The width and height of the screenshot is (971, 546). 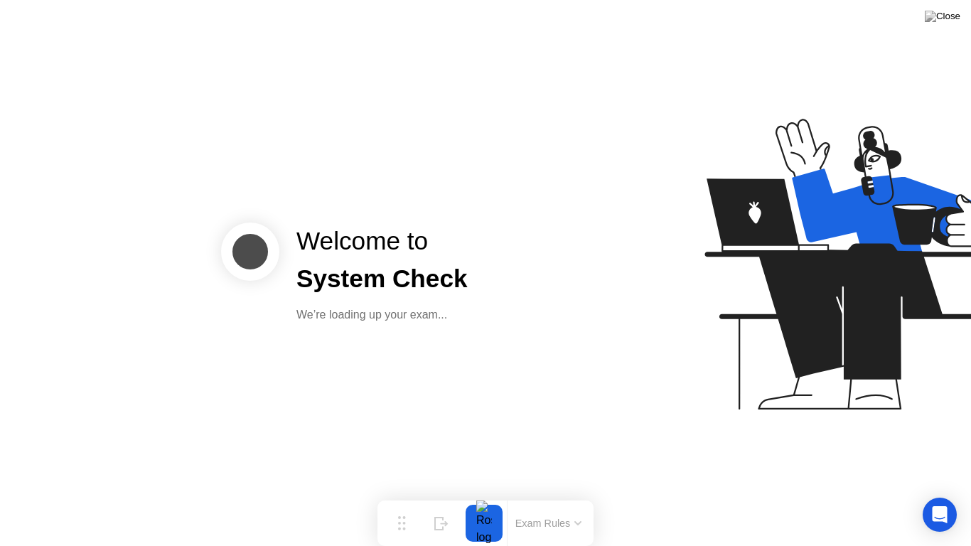 What do you see at coordinates (382, 315) in the screenshot?
I see `div: We’re loading up your exam...` at bounding box center [382, 315].